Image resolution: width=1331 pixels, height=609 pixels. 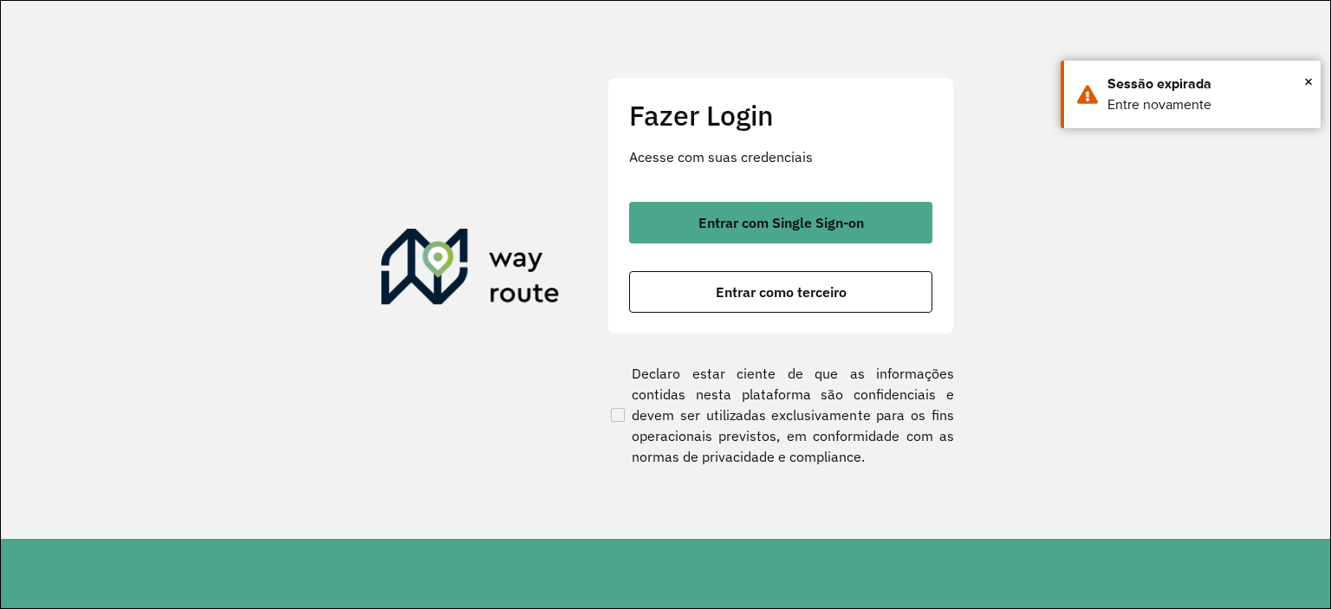 I want to click on span: Entrar com Single Sign-on, so click(x=781, y=223).